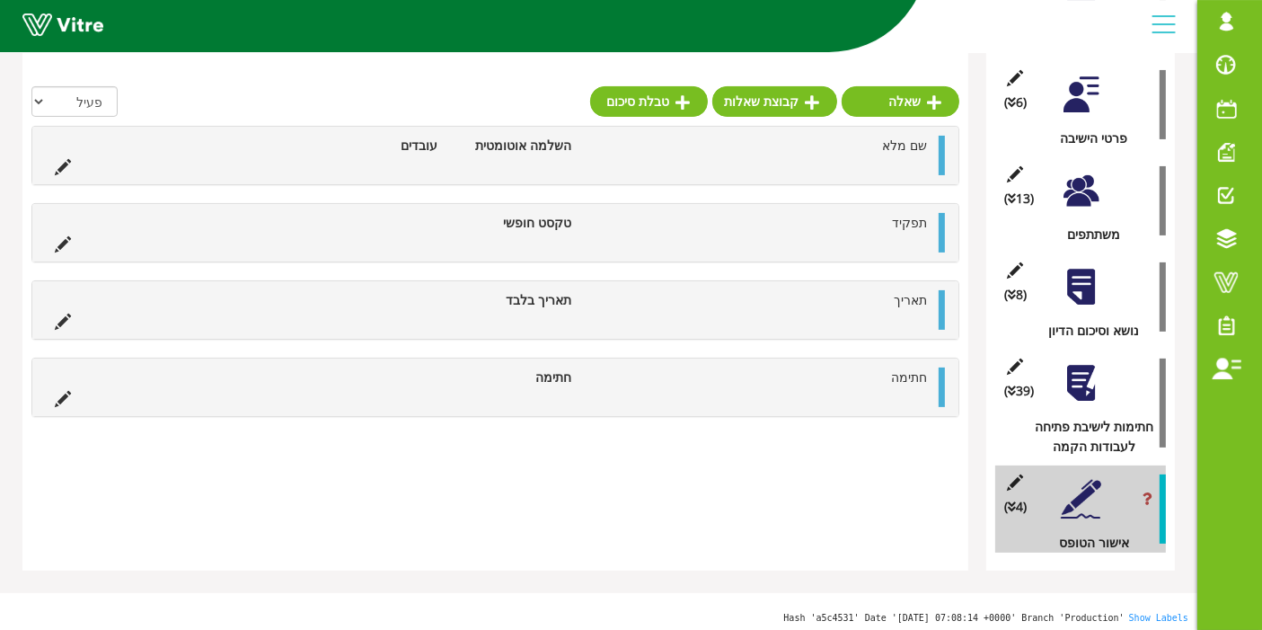  I want to click on a: קבוצת שאלות, so click(774, 102).